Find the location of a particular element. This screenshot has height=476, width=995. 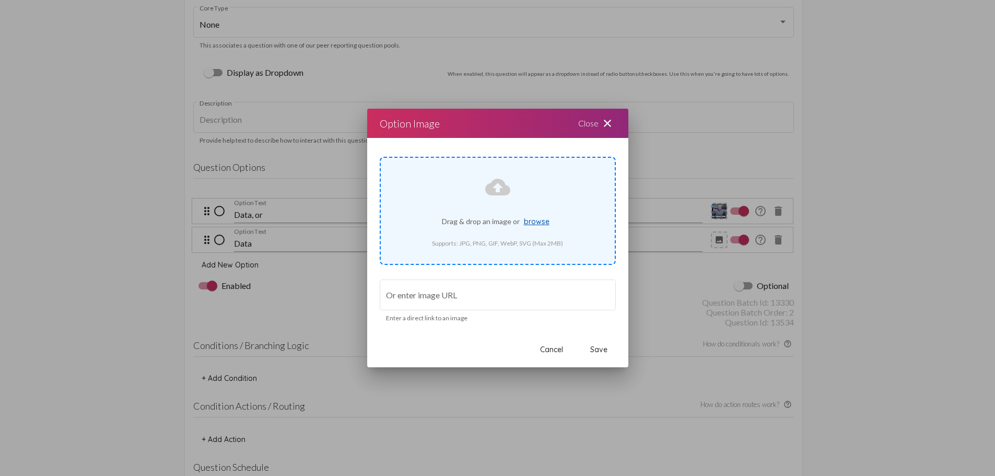

p: Drag & drop an image or is located at coordinates (498, 222).